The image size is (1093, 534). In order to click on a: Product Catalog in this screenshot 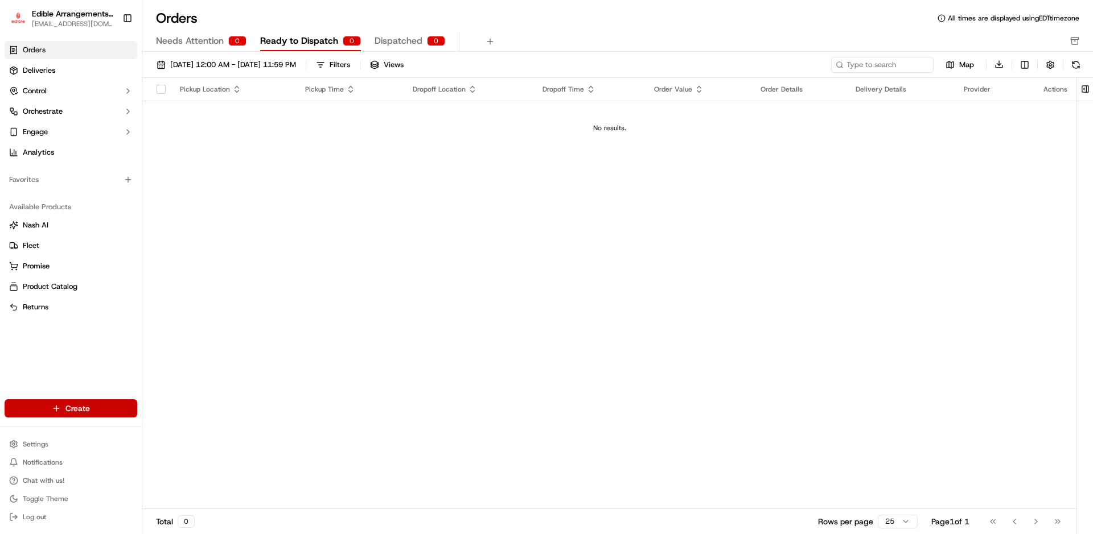, I will do `click(71, 287)`.